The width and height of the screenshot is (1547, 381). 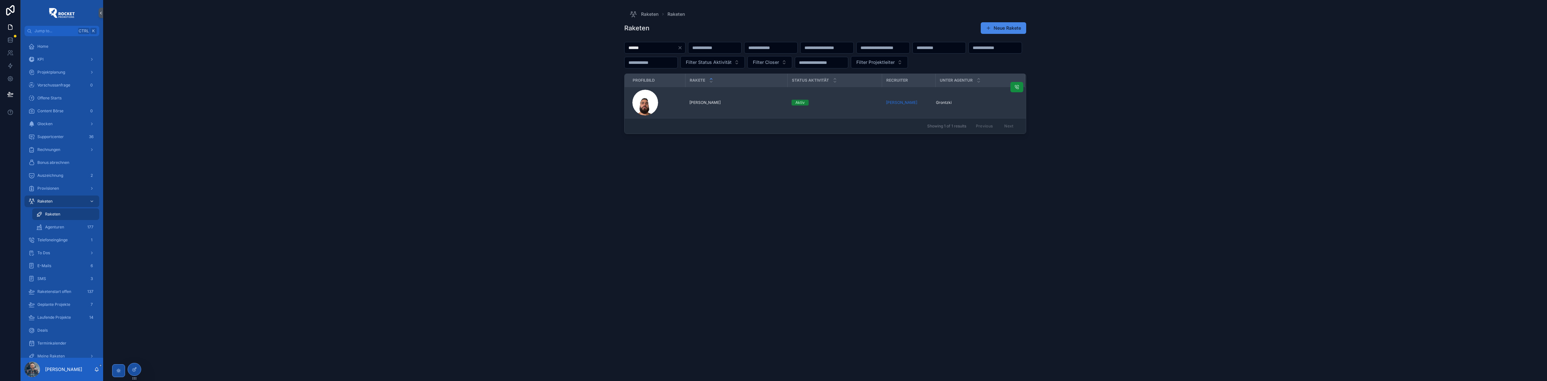 What do you see at coordinates (62, 304) in the screenshot?
I see `a: Geplante Projekte7` at bounding box center [62, 304].